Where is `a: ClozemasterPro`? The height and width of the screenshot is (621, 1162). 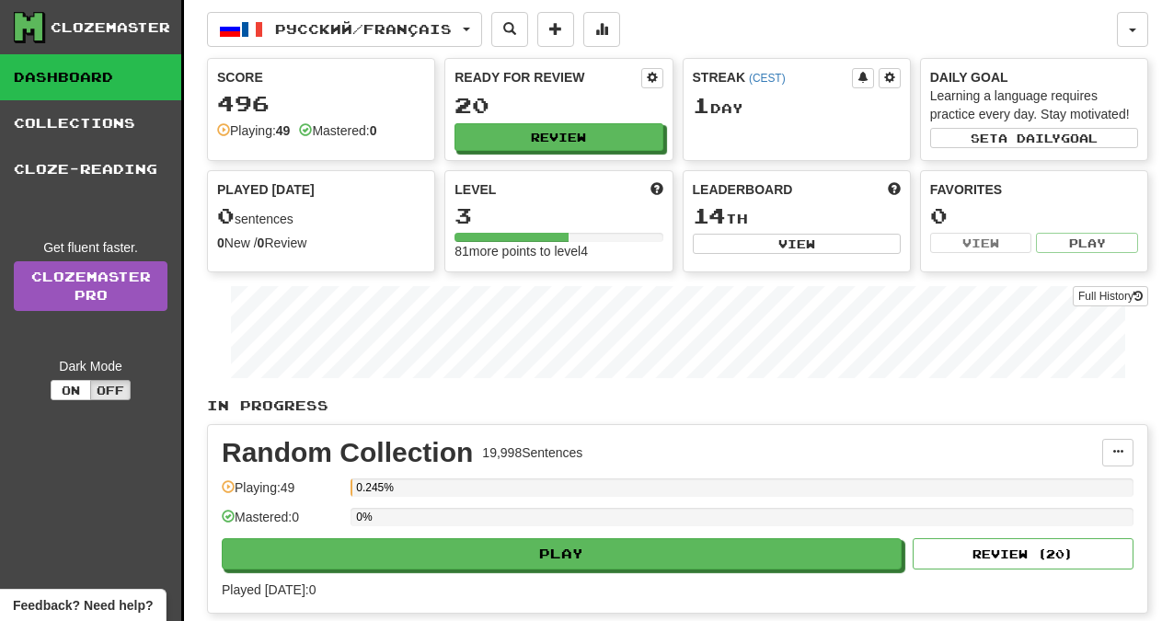 a: ClozemasterPro is located at coordinates (90, 286).